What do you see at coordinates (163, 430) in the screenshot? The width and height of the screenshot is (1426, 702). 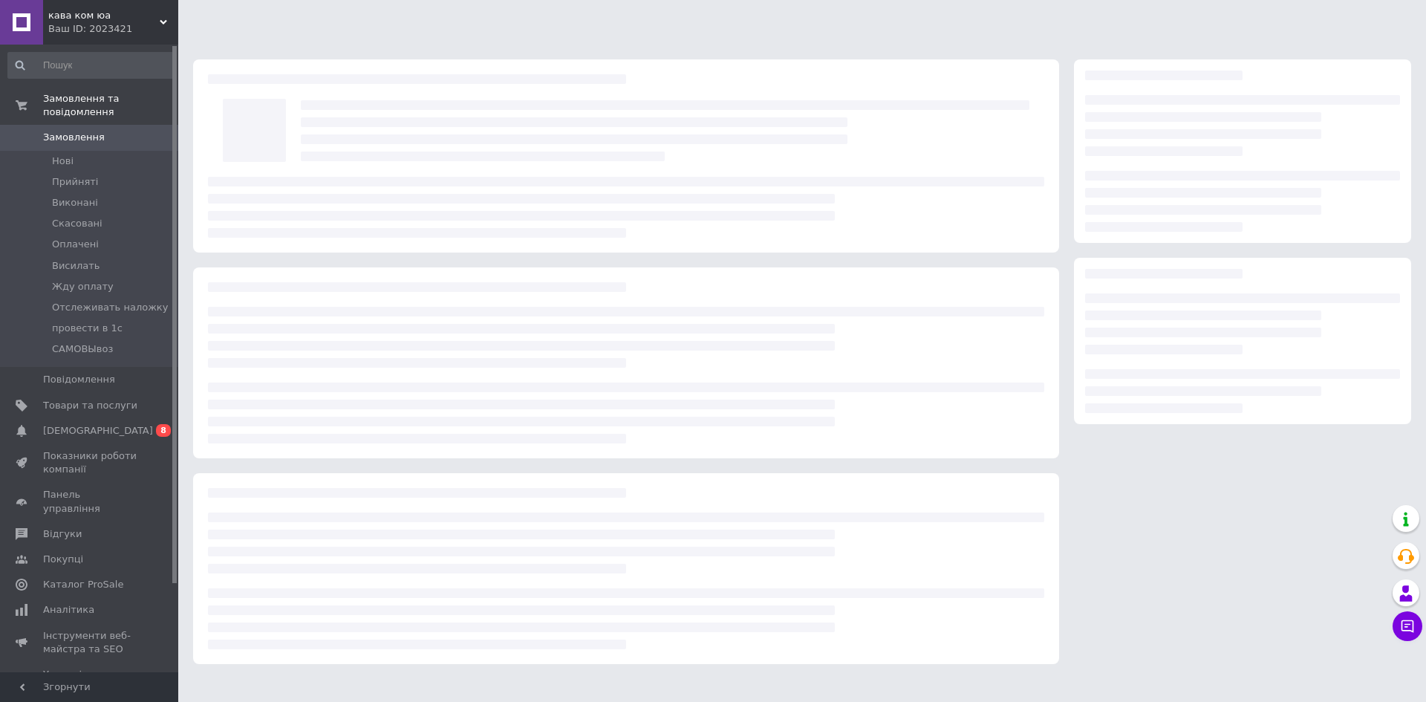 I see `span: 8` at bounding box center [163, 430].